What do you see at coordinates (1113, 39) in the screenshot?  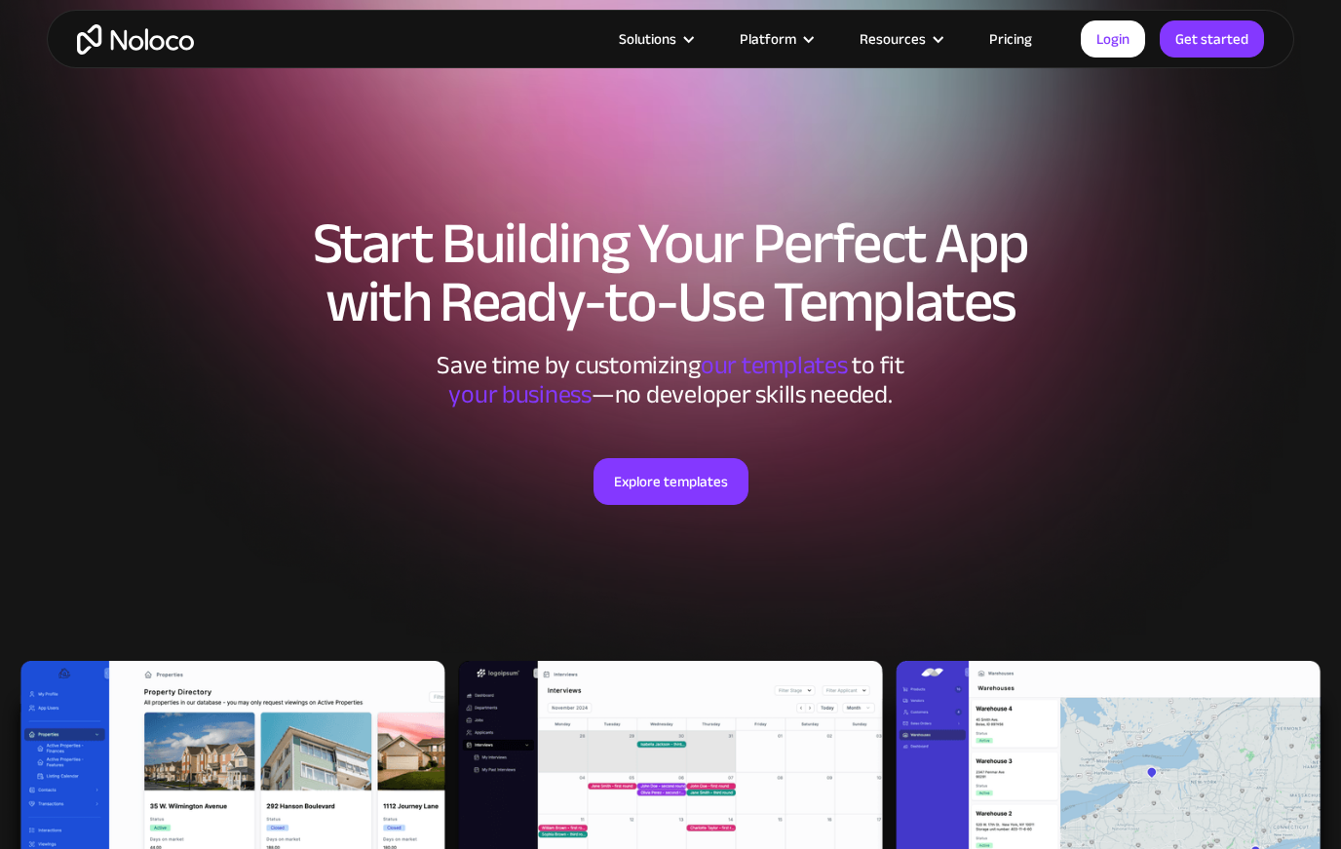 I see `a: Login` at bounding box center [1113, 39].